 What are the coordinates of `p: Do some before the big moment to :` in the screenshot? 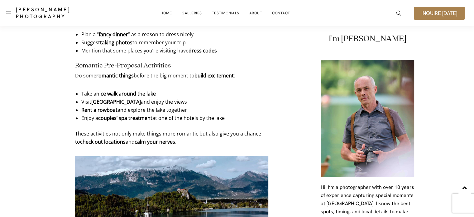 It's located at (172, 75).